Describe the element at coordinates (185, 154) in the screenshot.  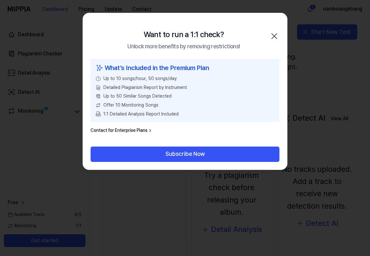
I see `button: Subscribe Now` at that location.